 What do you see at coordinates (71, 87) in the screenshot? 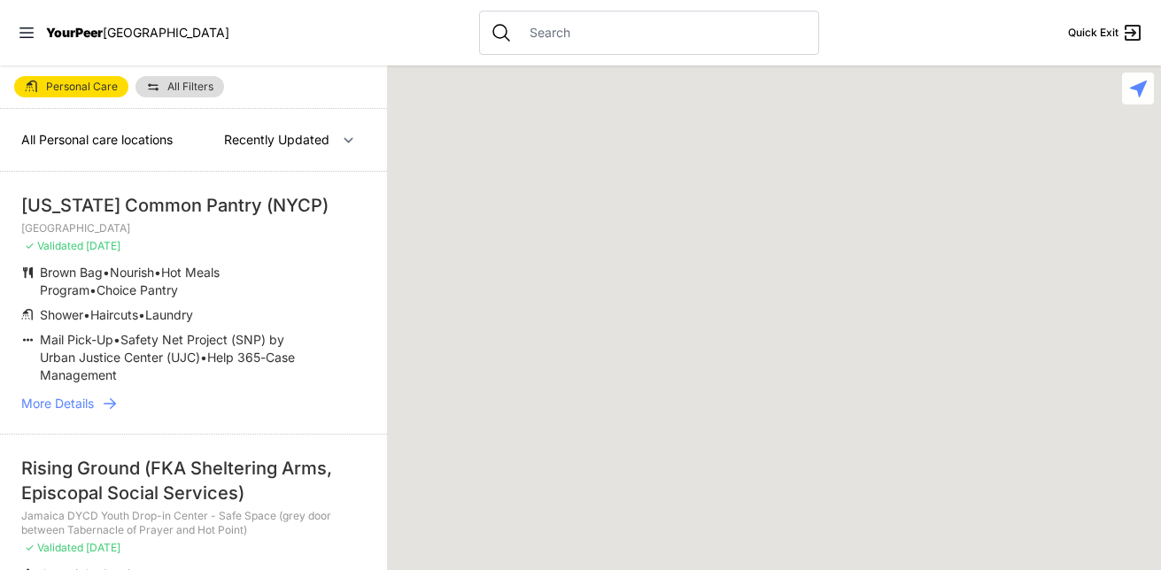
I see `a: Personal Care` at bounding box center [71, 87].